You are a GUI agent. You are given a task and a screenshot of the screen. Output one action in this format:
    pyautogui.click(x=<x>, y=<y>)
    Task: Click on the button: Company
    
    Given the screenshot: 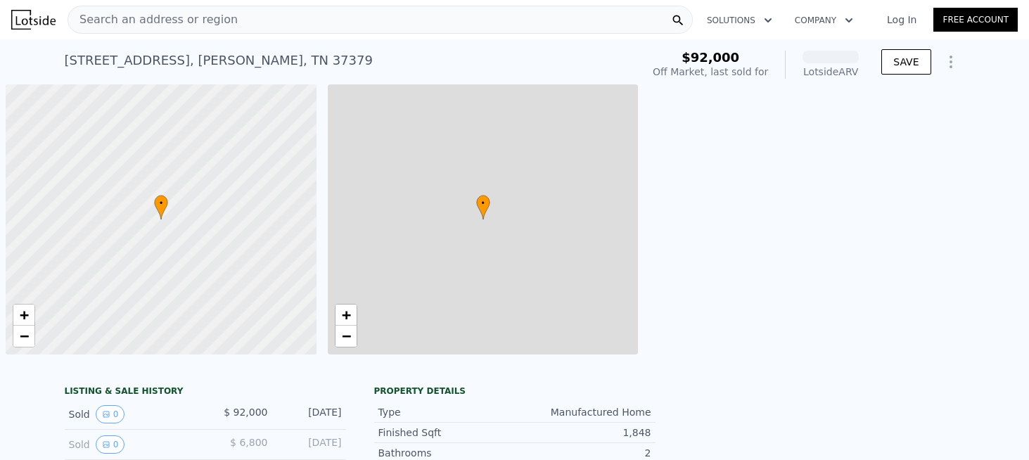 What is the action you would take?
    pyautogui.click(x=824, y=20)
    